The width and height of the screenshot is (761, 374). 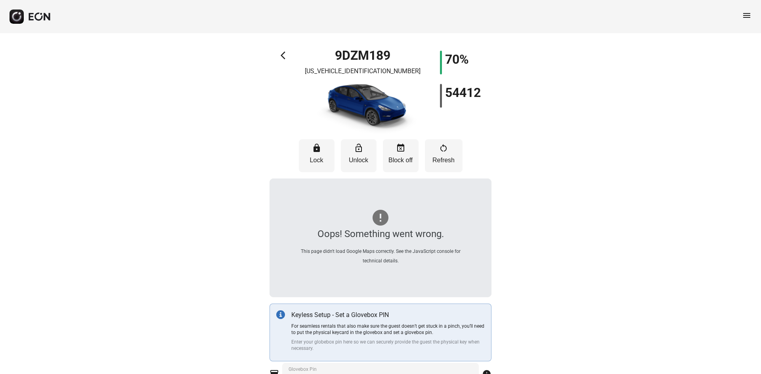 I want to click on p: Block off, so click(x=401, y=160).